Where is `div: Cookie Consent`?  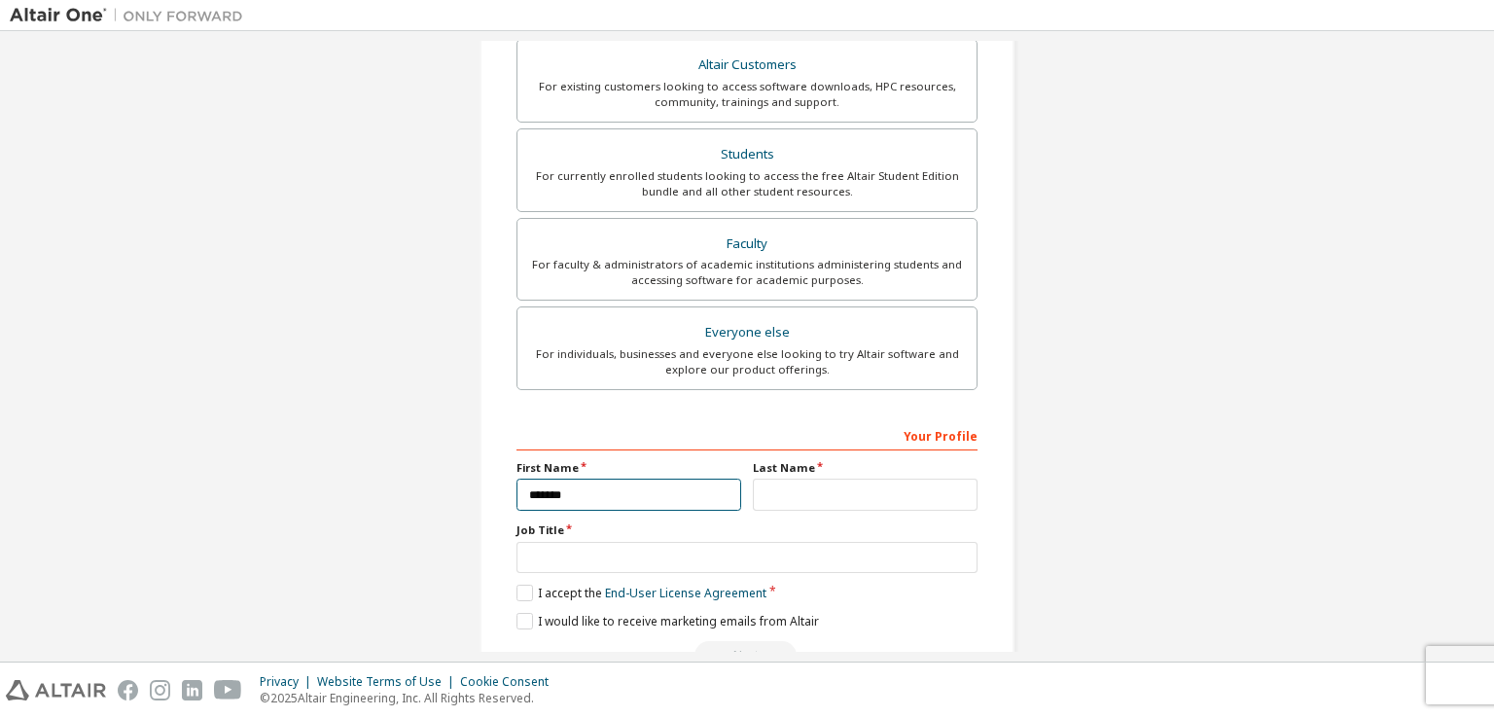
div: Cookie Consent is located at coordinates (510, 682).